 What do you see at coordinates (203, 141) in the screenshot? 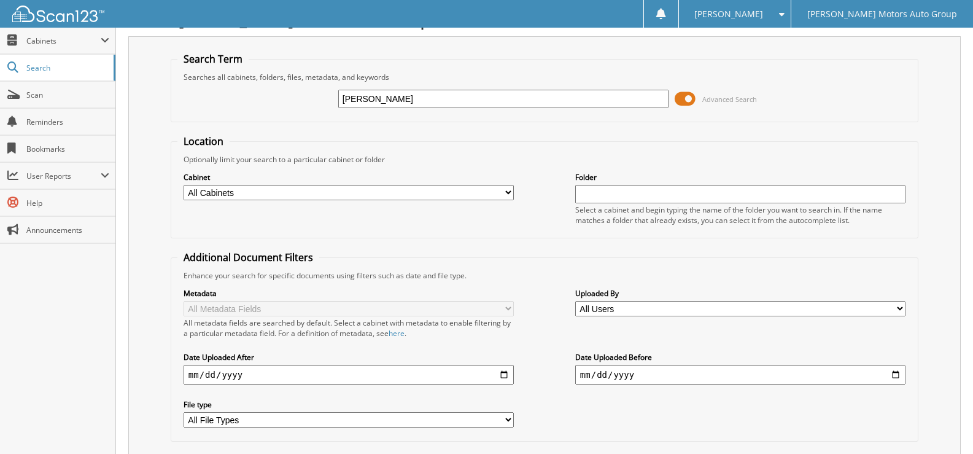
I see `legend: Location` at bounding box center [203, 141].